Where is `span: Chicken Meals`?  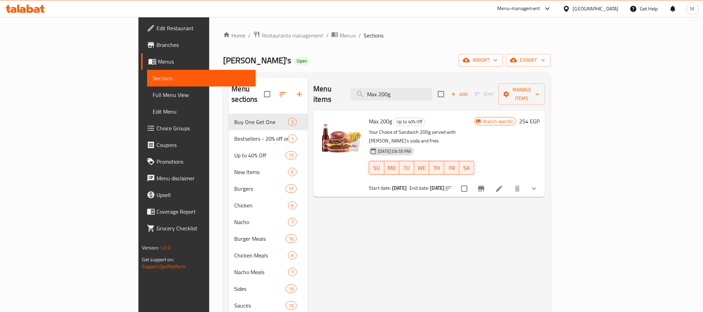
span: Chicken Meals is located at coordinates (261, 255).